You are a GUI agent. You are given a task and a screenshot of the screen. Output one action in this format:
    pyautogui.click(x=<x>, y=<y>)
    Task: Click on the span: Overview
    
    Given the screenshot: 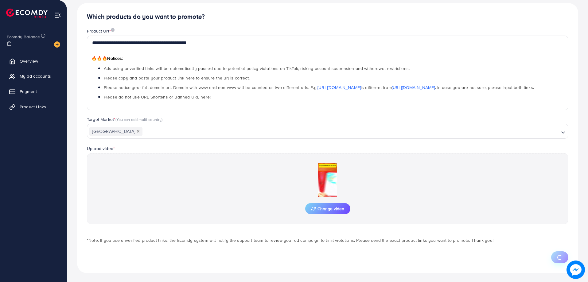 What is the action you would take?
    pyautogui.click(x=29, y=61)
    